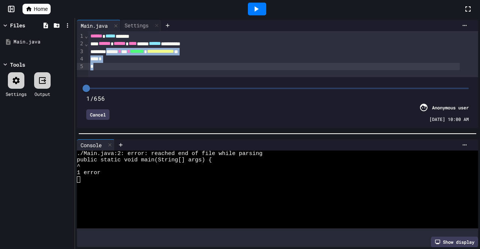  I want to click on span: 1 error, so click(89, 173).